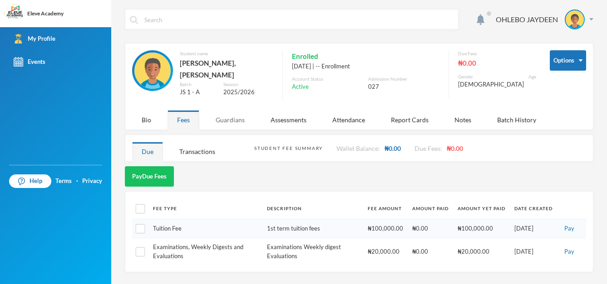  I want to click on div: Session, so click(248, 84).